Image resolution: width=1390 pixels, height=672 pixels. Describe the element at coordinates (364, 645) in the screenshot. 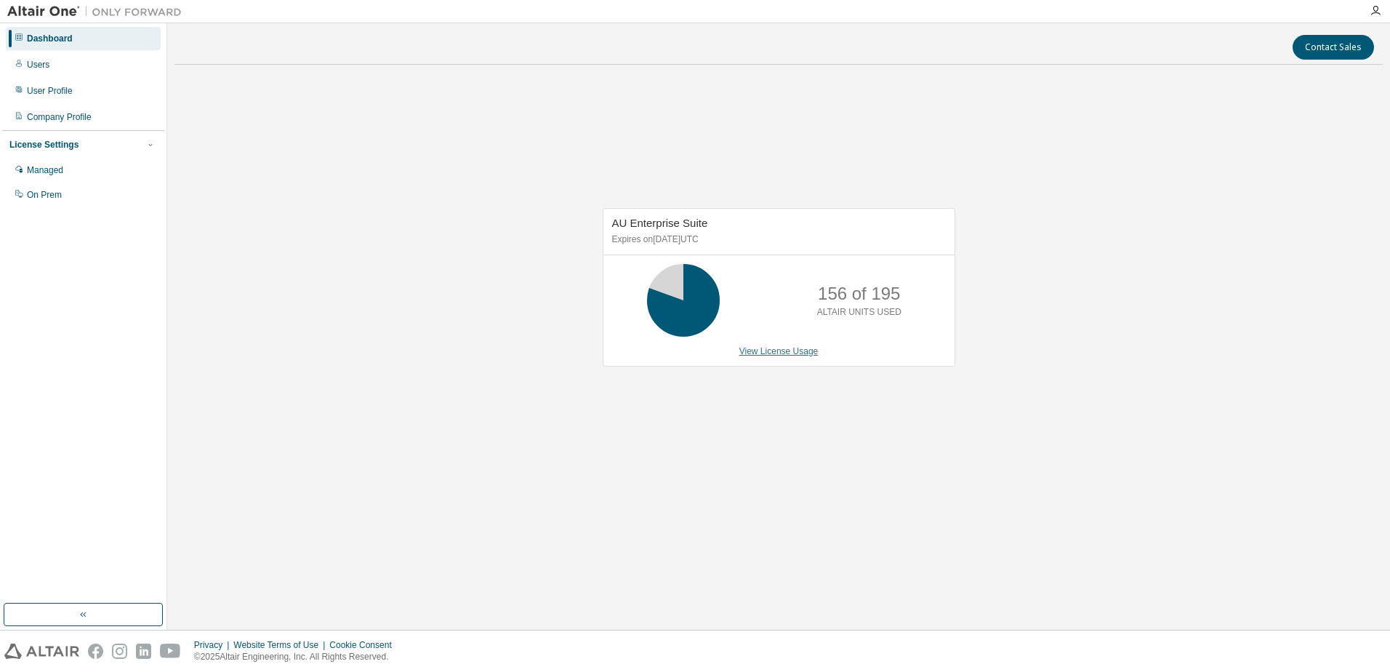

I see `div: Cookie Consent` at that location.